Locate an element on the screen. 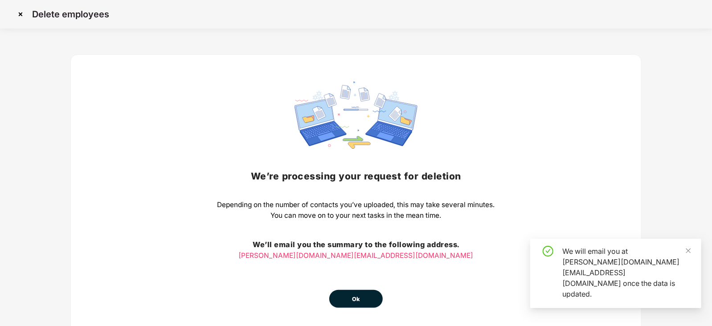 This screenshot has width=712, height=326. img: svg+xml;base64,PHN2ZyBpZD0iRGF0YV9zeW5jaW5nIiB4bWxucz0iaHR0cDovL3d3dy53My5vcmcvMjAwMC9zdmciIHdpZH... is located at coordinates (356, 115).